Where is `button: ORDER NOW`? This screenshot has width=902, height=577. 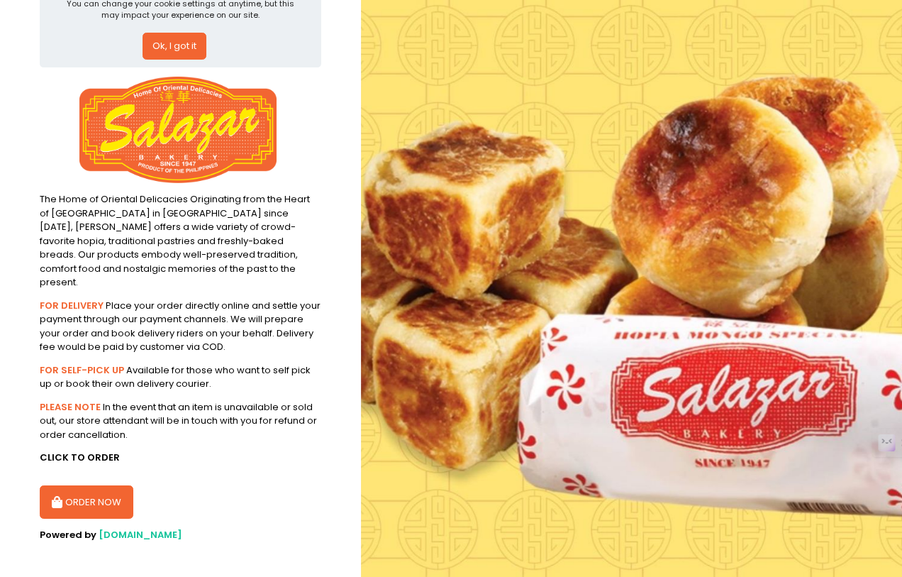 button: ORDER NOW is located at coordinates (87, 502).